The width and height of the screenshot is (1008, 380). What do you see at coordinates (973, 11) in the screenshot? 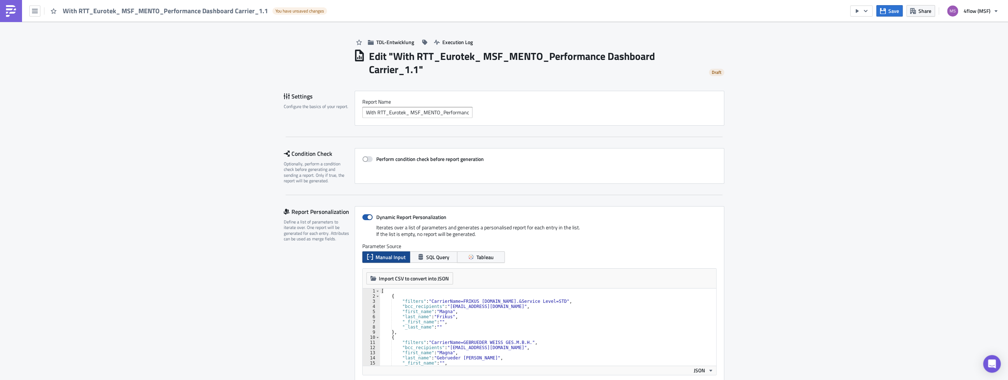
I see `button: 4flow (MSF)` at bounding box center [973, 11].